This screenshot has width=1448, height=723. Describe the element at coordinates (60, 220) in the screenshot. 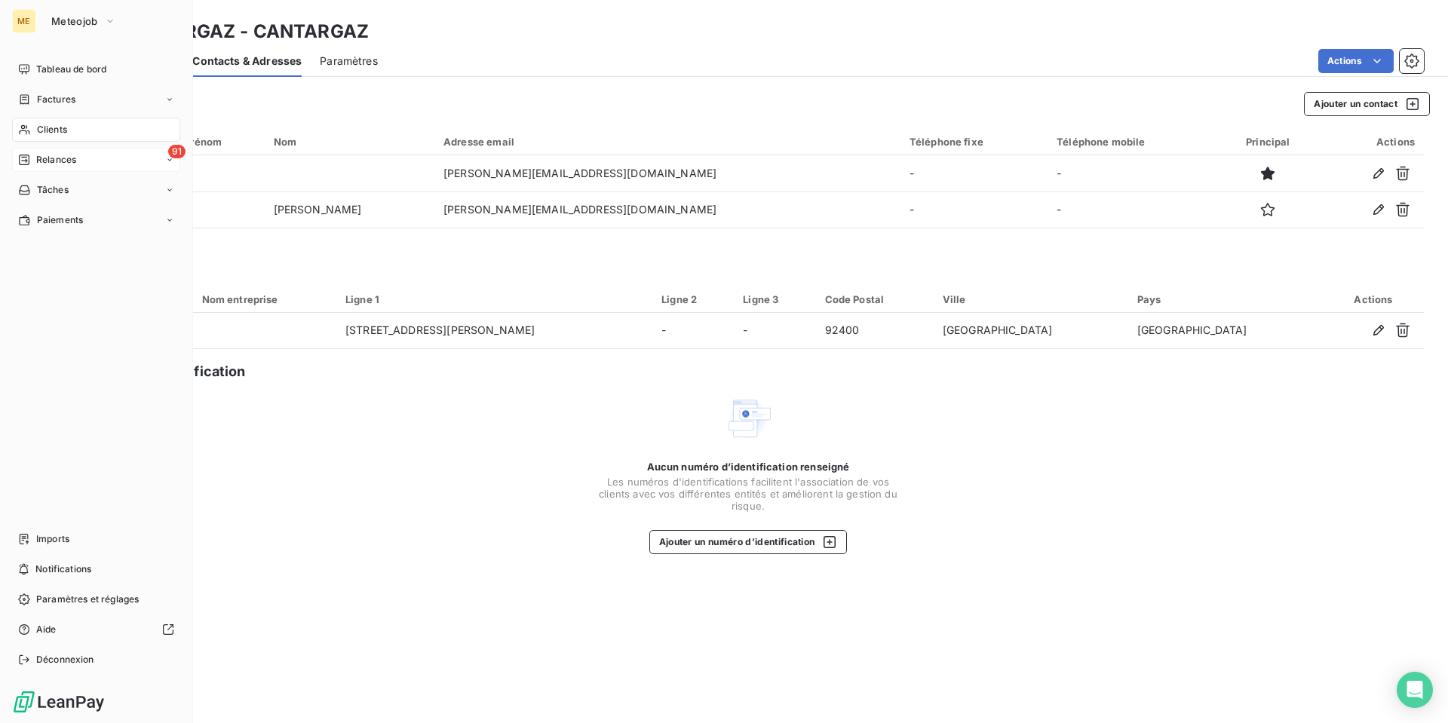

I see `span: Paiements` at that location.